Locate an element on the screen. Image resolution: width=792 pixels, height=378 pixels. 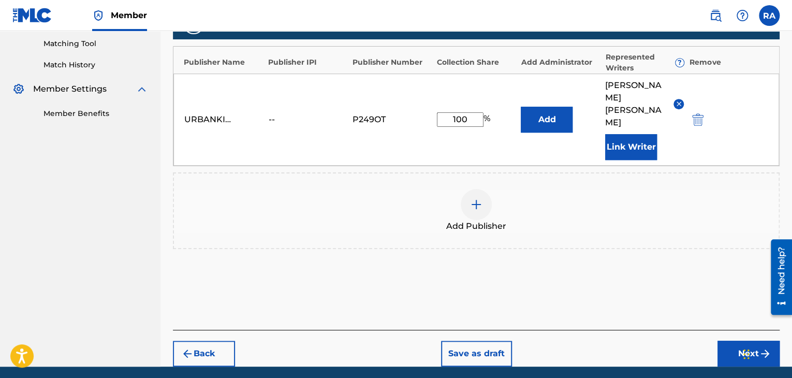
img: Member Settings is located at coordinates (19, 89).